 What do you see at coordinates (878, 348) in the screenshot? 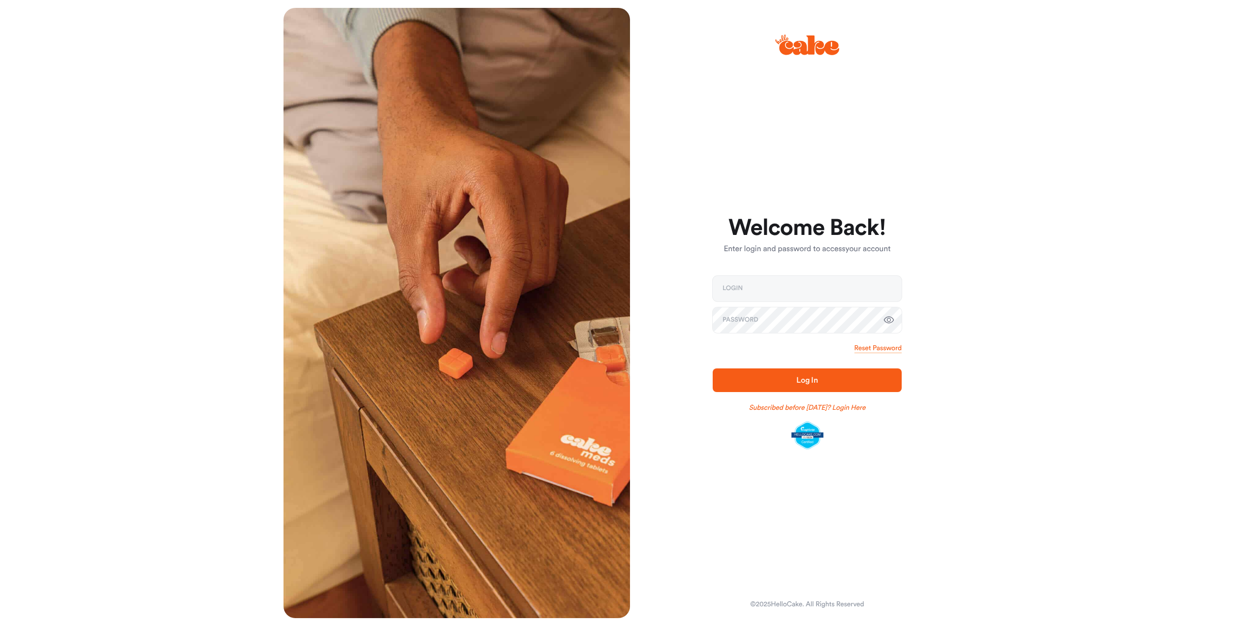
I see `a: Reset Password` at bounding box center [878, 348].